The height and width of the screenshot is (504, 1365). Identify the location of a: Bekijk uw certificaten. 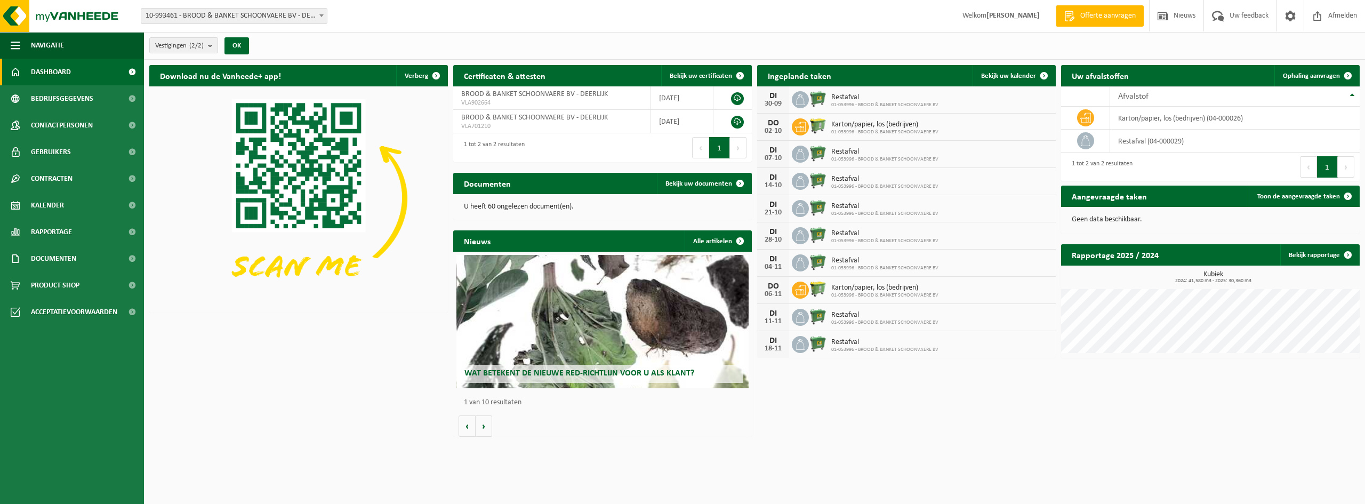
(706, 76).